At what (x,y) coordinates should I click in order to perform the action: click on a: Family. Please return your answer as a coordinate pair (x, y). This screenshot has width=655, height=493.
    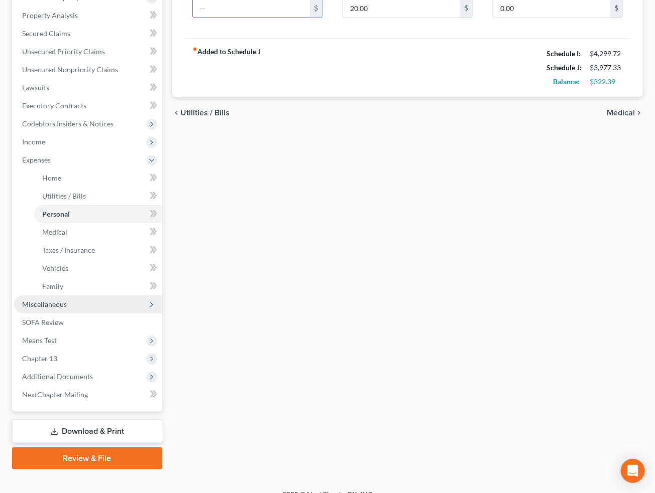
    Looking at the image, I should click on (98, 287).